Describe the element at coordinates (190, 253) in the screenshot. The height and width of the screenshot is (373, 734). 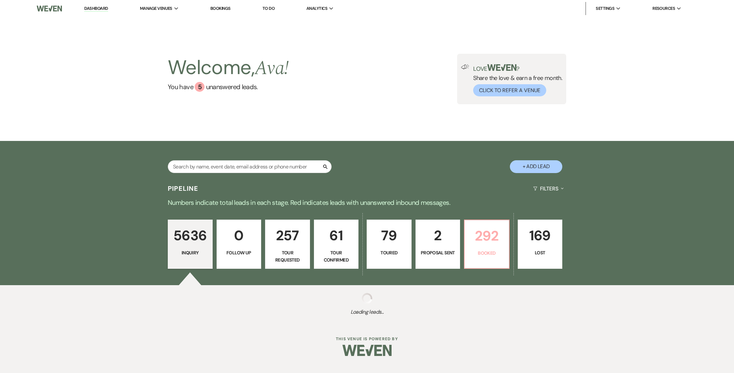
I see `p: Inquiry` at that location.